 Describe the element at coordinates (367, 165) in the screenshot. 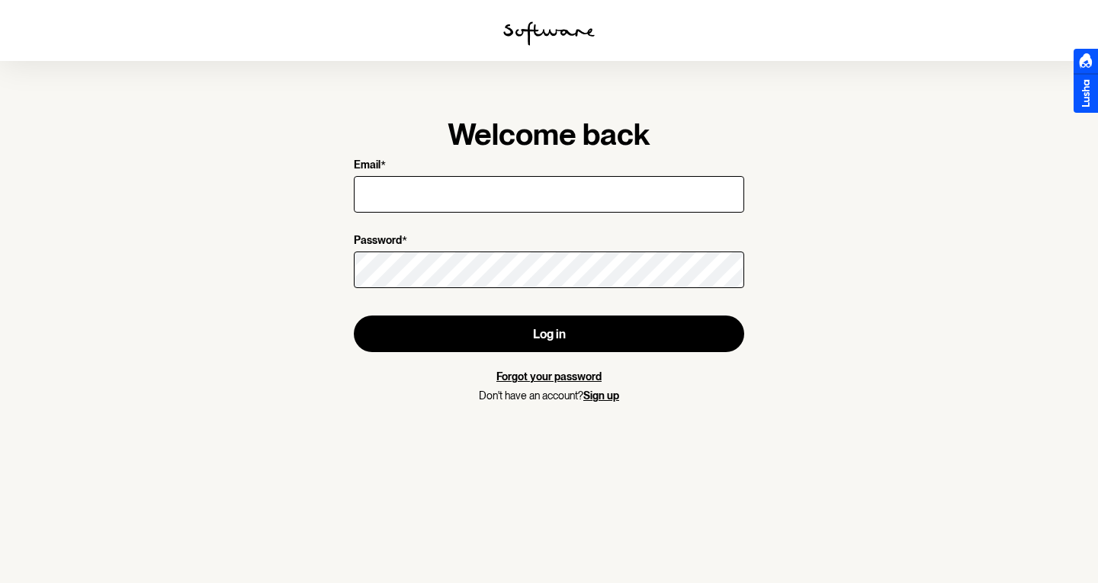

I see `p: Email` at that location.